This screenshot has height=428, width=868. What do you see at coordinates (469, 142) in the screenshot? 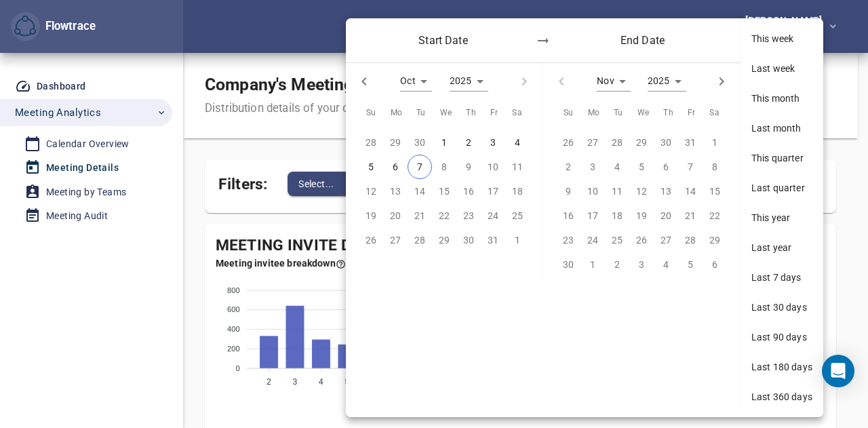
I see `p: 2` at bounding box center [469, 142].